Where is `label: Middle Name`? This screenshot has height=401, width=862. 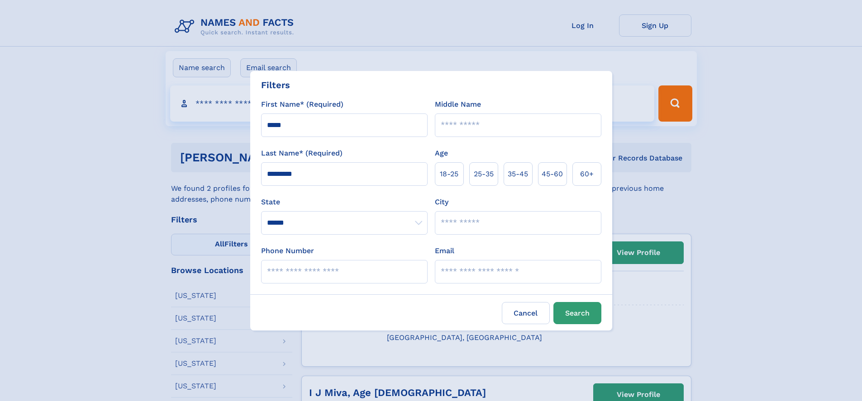
label: Middle Name is located at coordinates (458, 105).